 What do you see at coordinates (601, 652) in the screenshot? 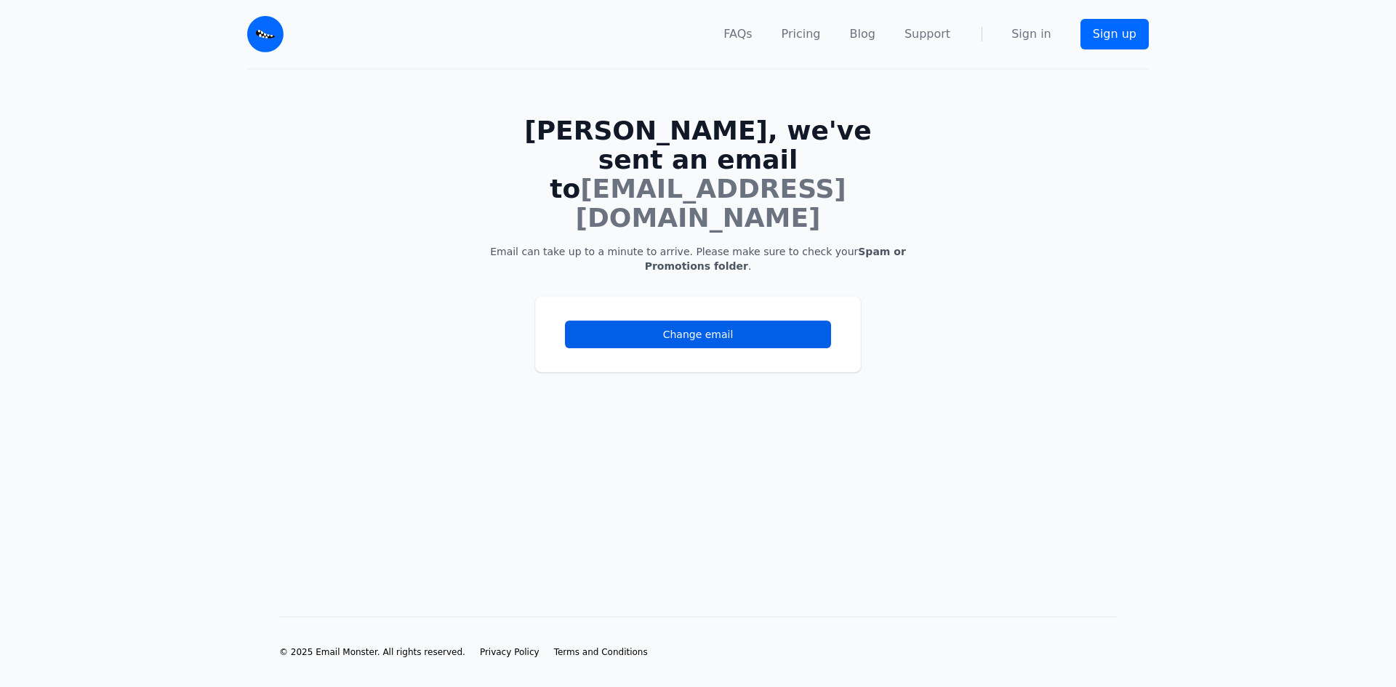
I see `span: Terms and Conditions` at bounding box center [601, 652].